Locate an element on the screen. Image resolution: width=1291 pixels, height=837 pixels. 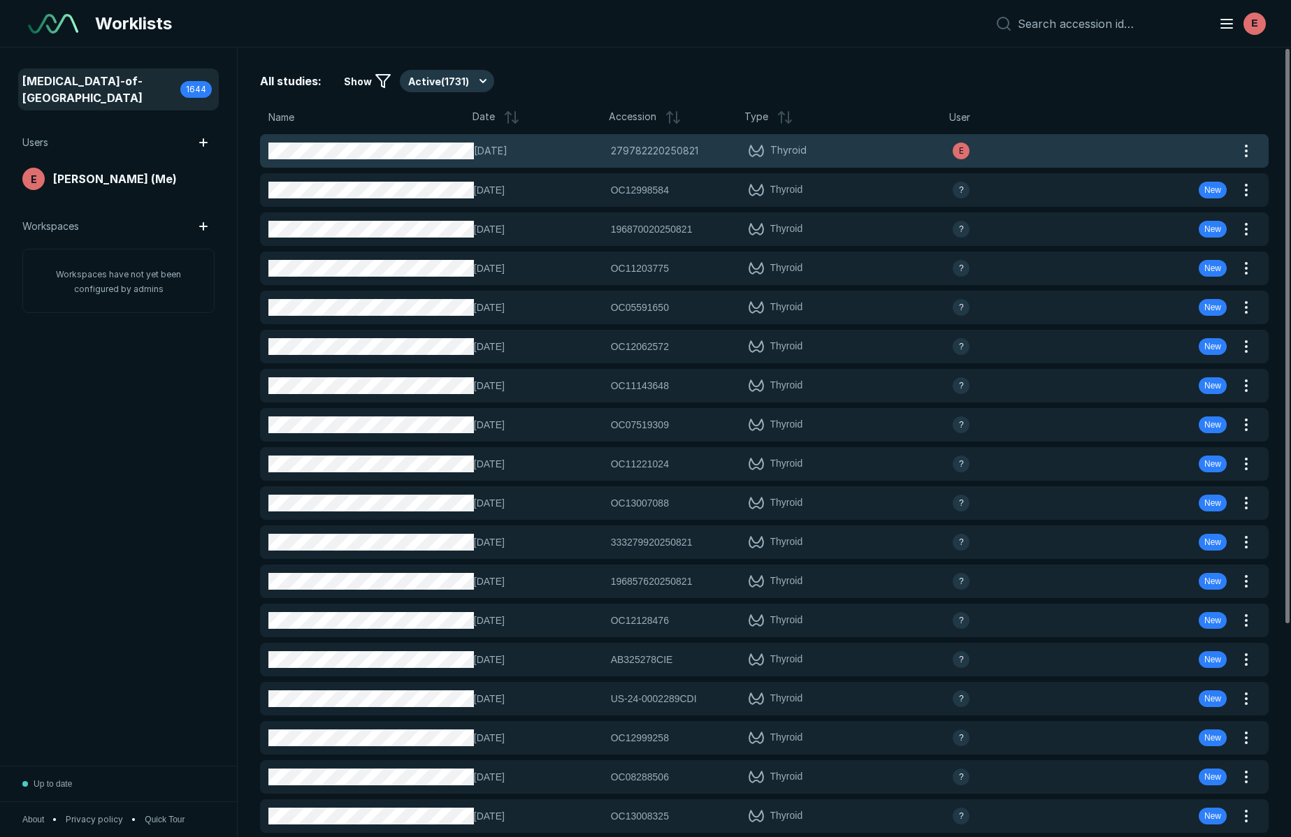
span: OC05591650 is located at coordinates (639, 307).